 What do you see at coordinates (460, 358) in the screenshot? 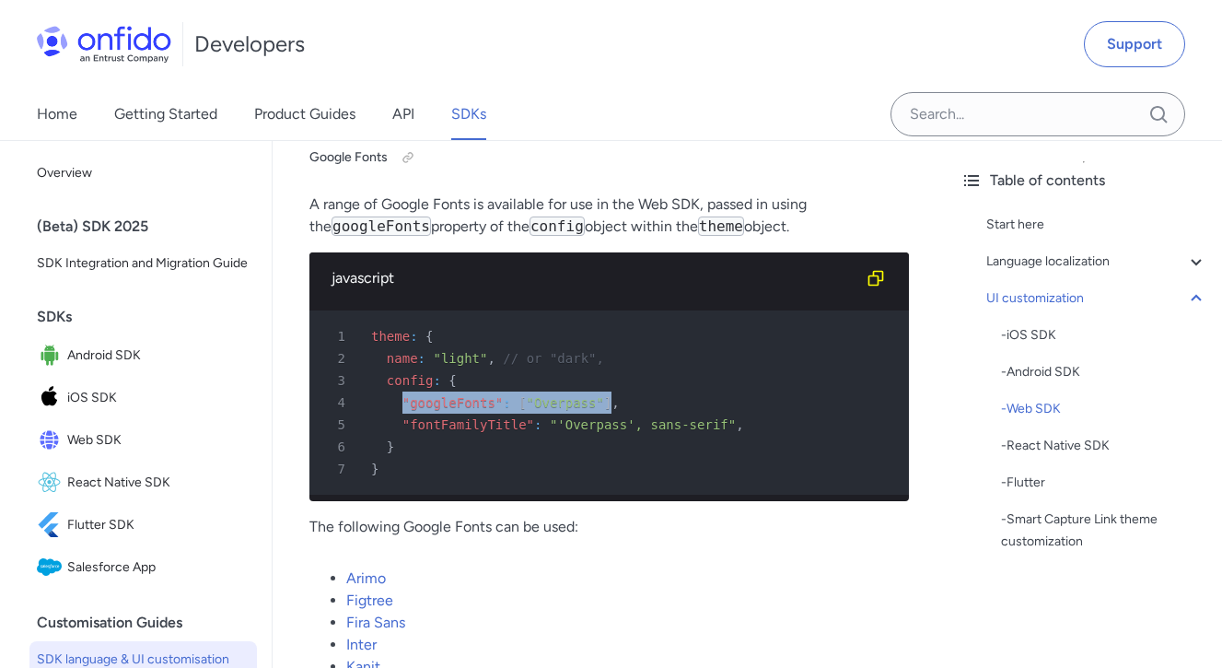
I see `span: "light"` at bounding box center [460, 358].